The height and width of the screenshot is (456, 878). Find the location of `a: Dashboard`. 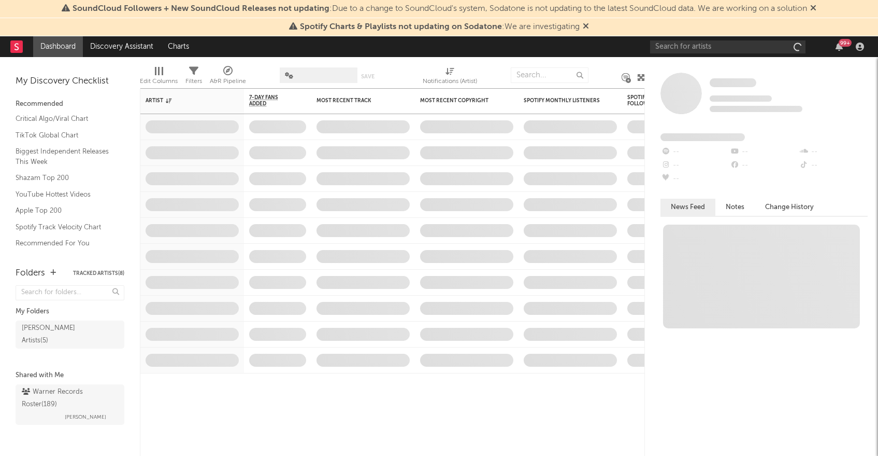

a: Dashboard is located at coordinates (58, 47).